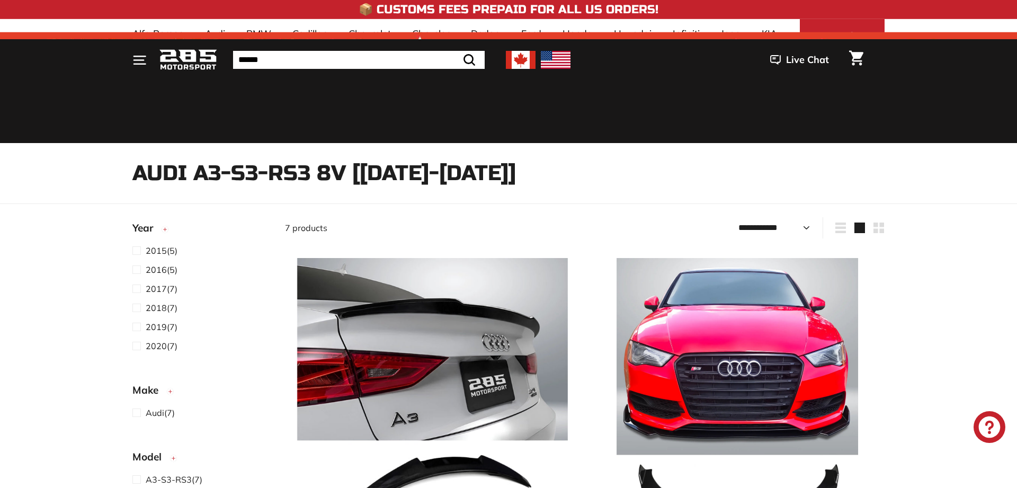  Describe the element at coordinates (149, 390) in the screenshot. I see `span: Make` at that location.